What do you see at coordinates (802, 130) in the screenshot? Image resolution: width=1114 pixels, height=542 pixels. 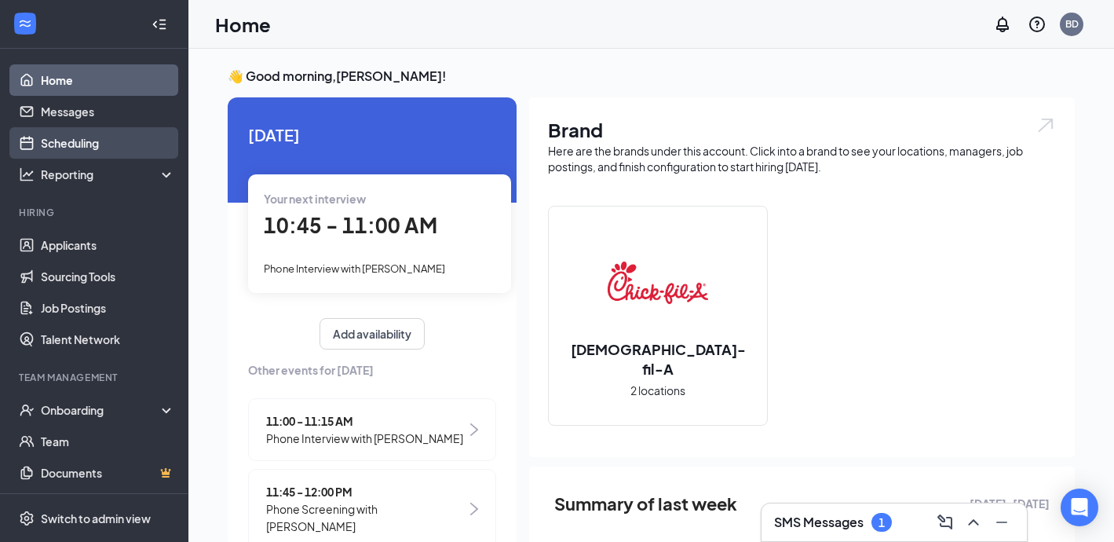 I see `h1: Brand` at bounding box center [802, 130].